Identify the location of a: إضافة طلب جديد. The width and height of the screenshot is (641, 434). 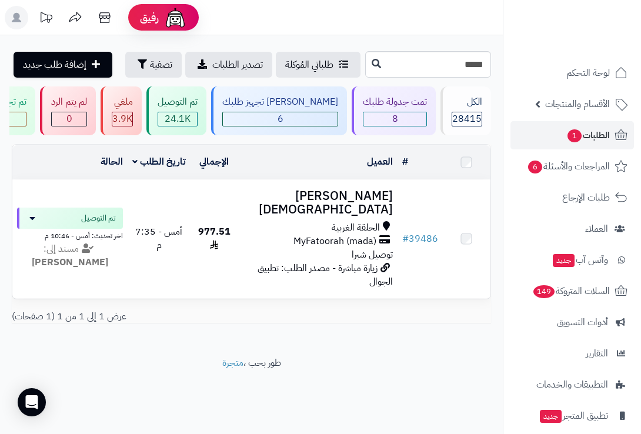
(63, 65).